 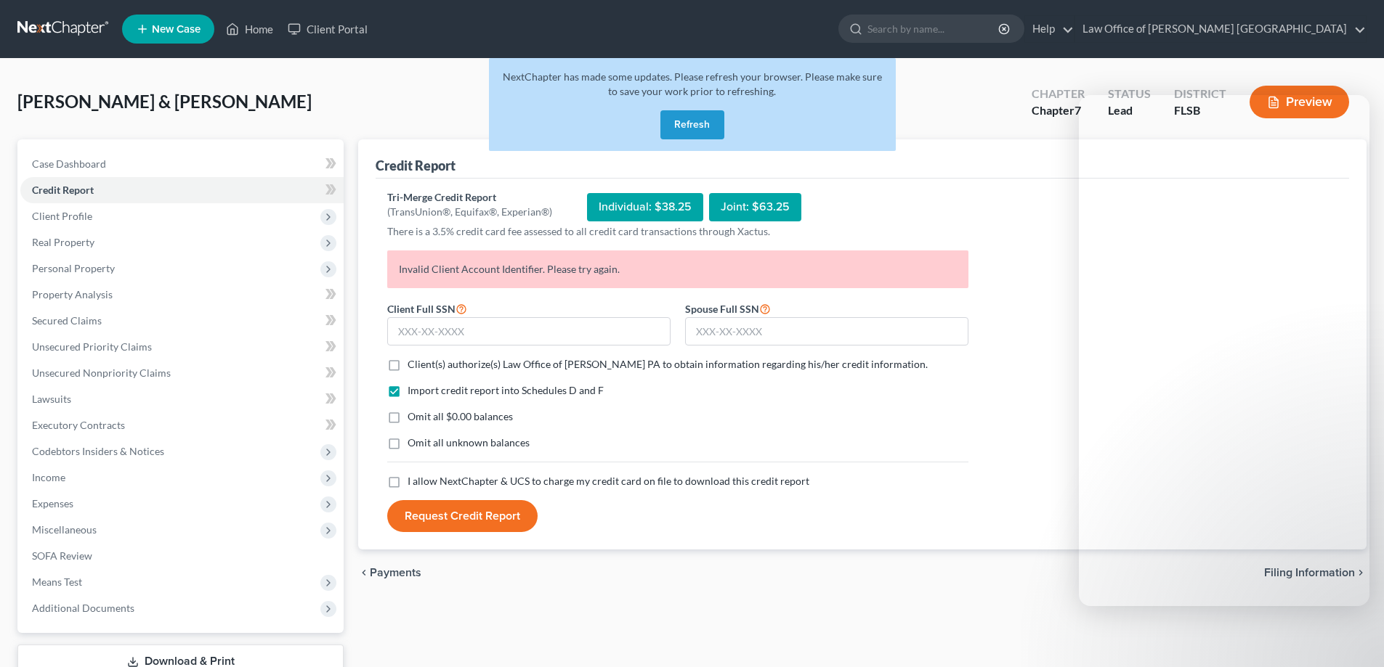 What do you see at coordinates (389, 573) in the screenshot?
I see `button: chevron_left Payments` at bounding box center [389, 573].